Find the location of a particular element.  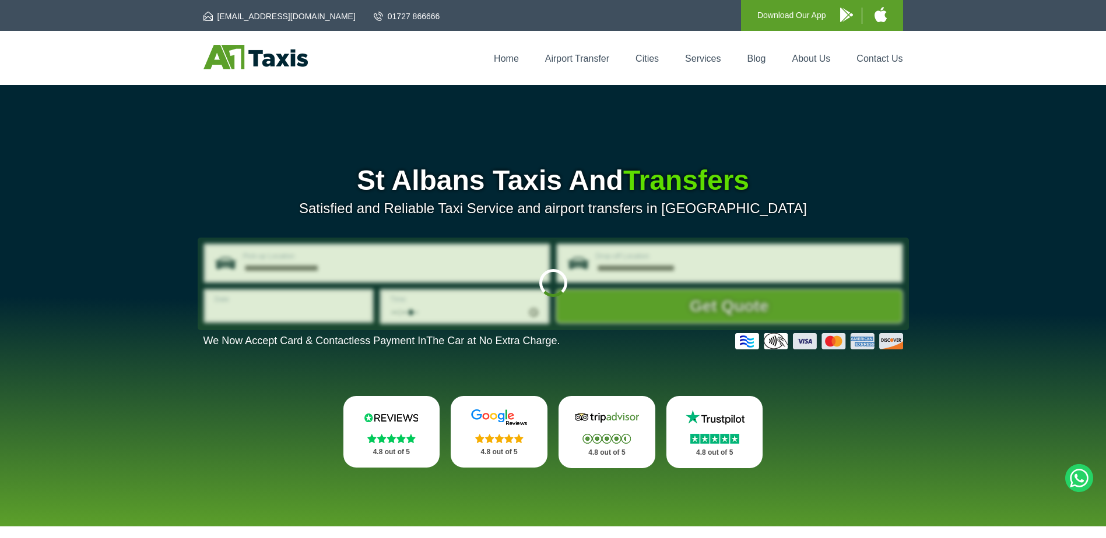

a: Tripadvisor Stars 4.8 out of 5 is located at coordinates (607, 432).